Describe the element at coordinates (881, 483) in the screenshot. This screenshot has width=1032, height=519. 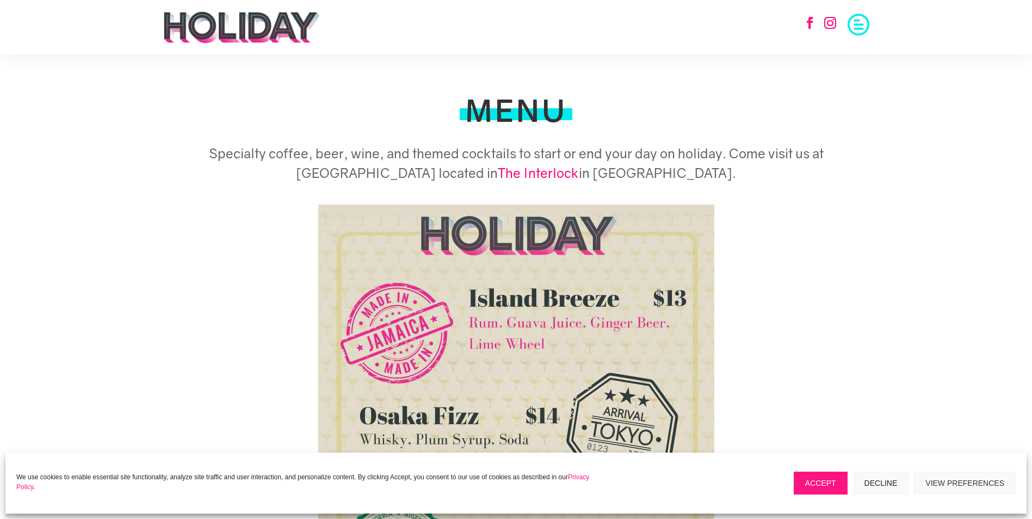
I see `button: Decline` at that location.